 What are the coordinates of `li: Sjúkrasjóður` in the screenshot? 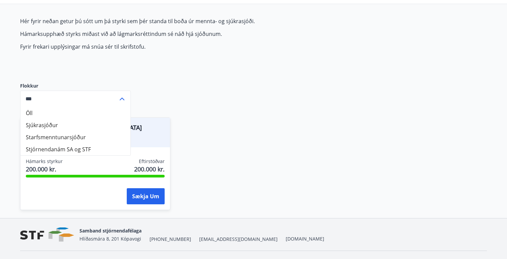 It's located at (75, 125).